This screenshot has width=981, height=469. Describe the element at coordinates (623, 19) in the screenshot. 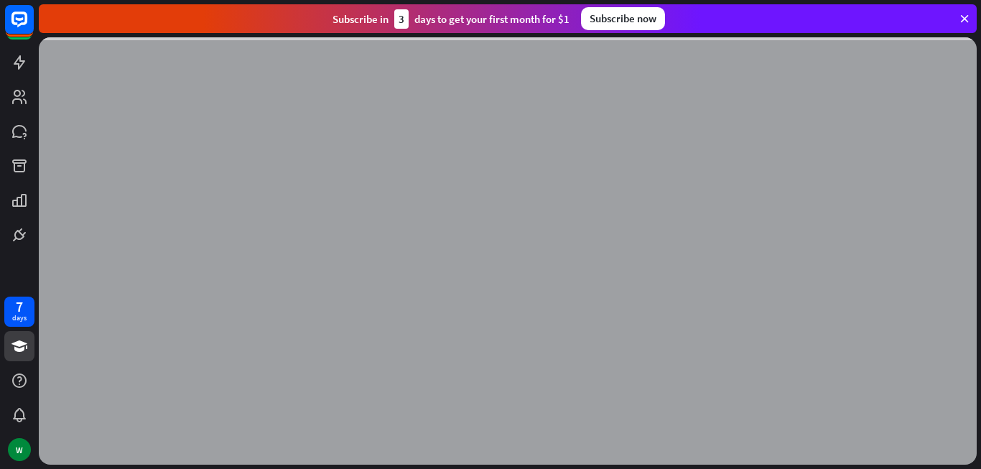

I see `div: Subscribe now` at that location.